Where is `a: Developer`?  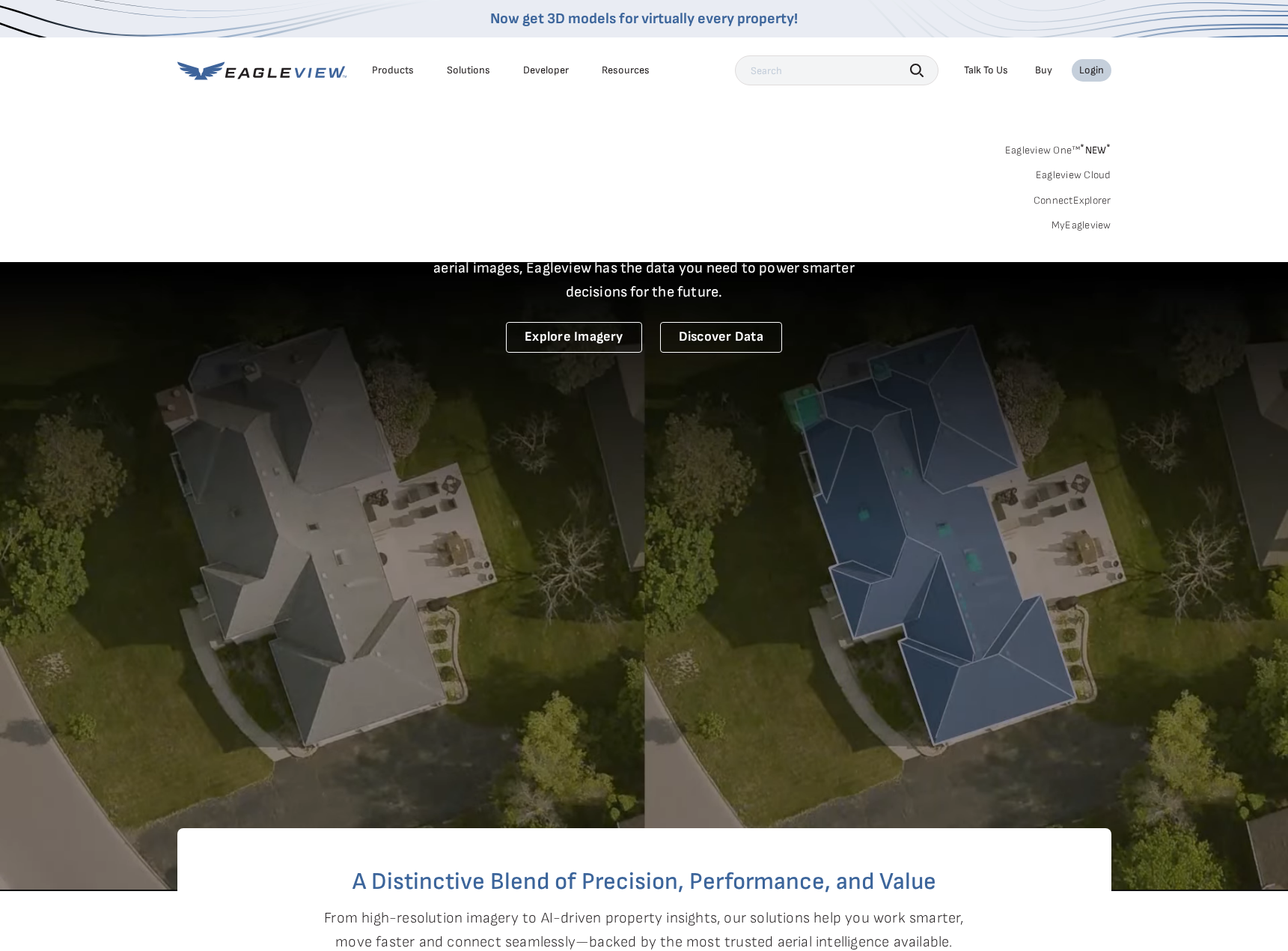 a: Developer is located at coordinates (546, 71).